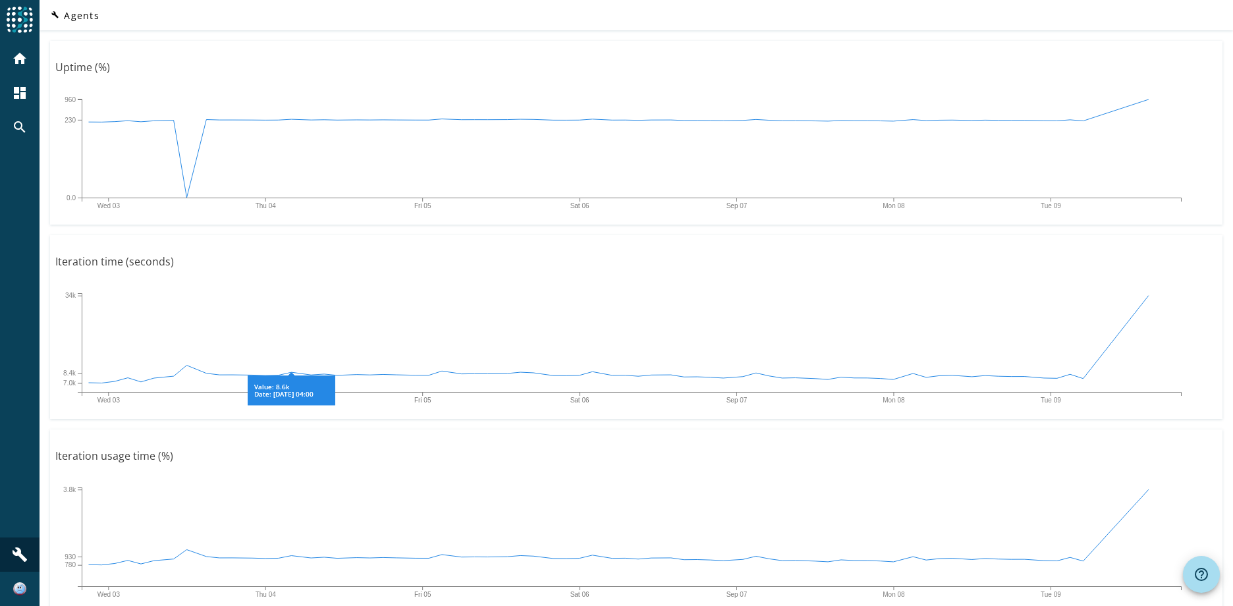 Image resolution: width=1233 pixels, height=606 pixels. I want to click on img: 4eed4fe2a633cbc0620d2ab0b5676ee1, so click(20, 589).